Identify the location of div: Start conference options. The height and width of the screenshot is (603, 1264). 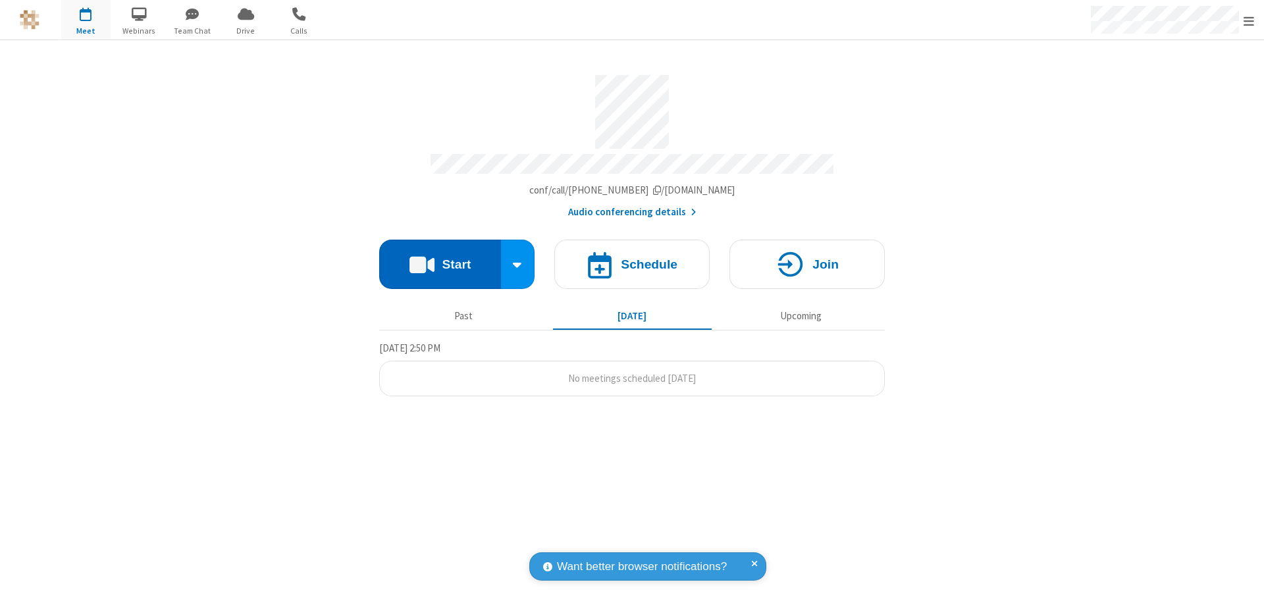
(518, 264).